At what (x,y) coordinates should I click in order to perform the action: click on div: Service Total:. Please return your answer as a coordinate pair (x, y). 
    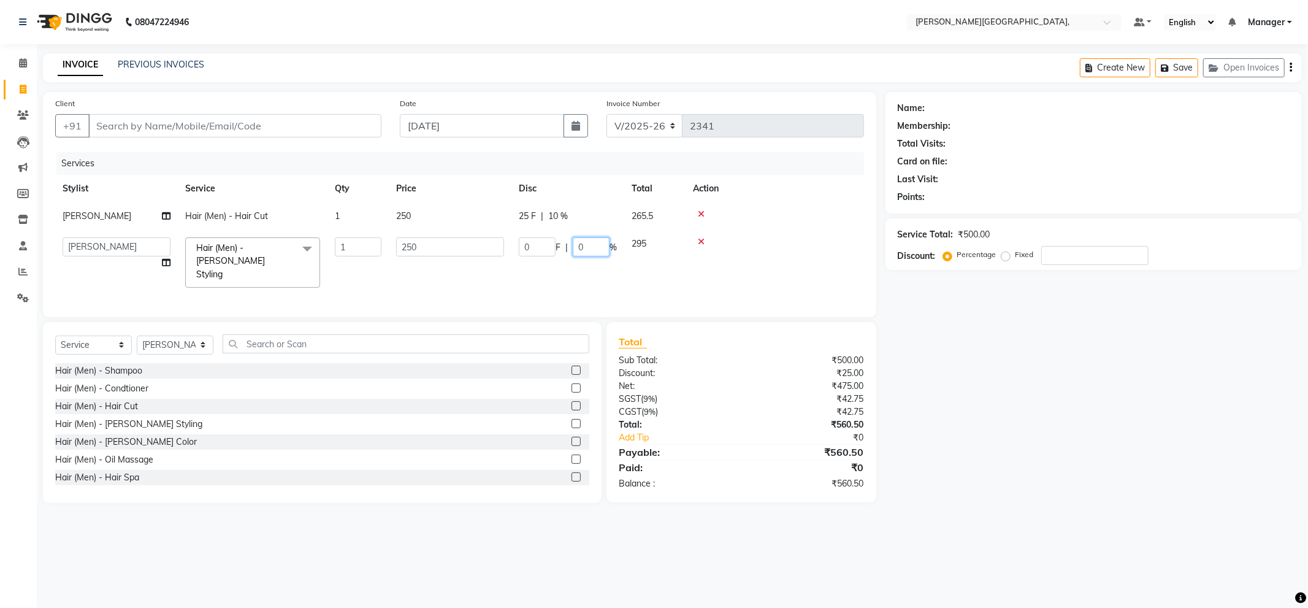
    Looking at the image, I should click on (925, 234).